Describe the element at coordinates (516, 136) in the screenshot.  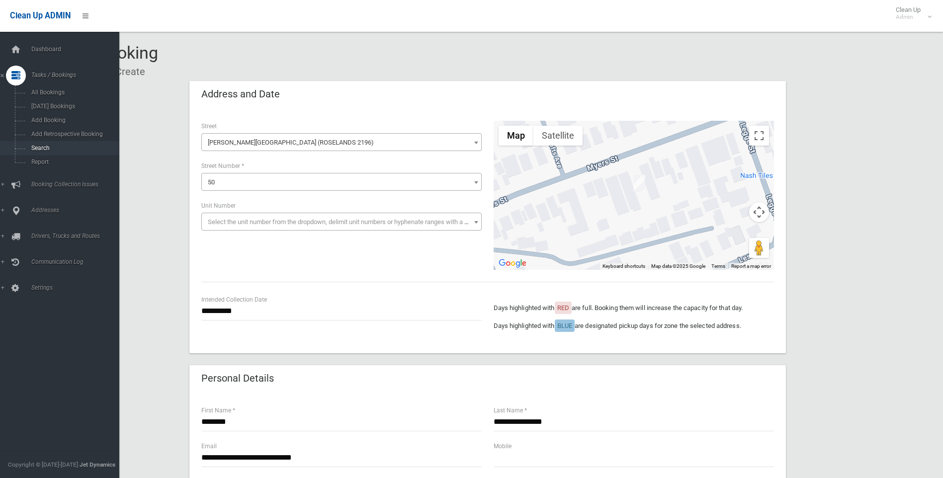
I see `button: Show street map` at that location.